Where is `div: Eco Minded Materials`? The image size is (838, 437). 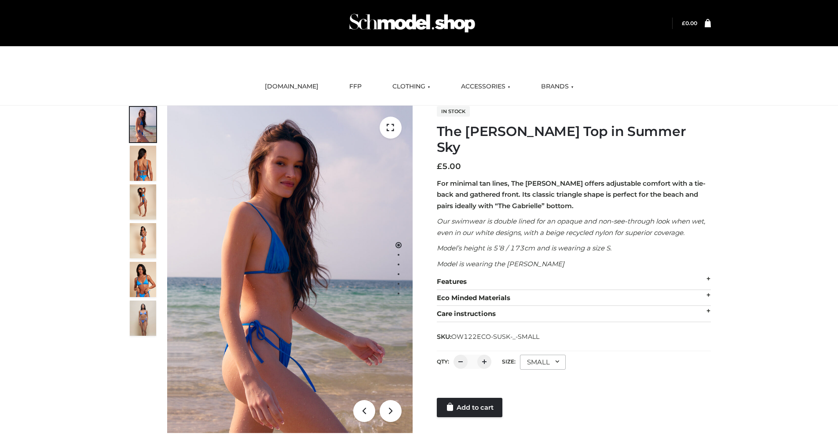 div: Eco Minded Materials is located at coordinates (573, 298).